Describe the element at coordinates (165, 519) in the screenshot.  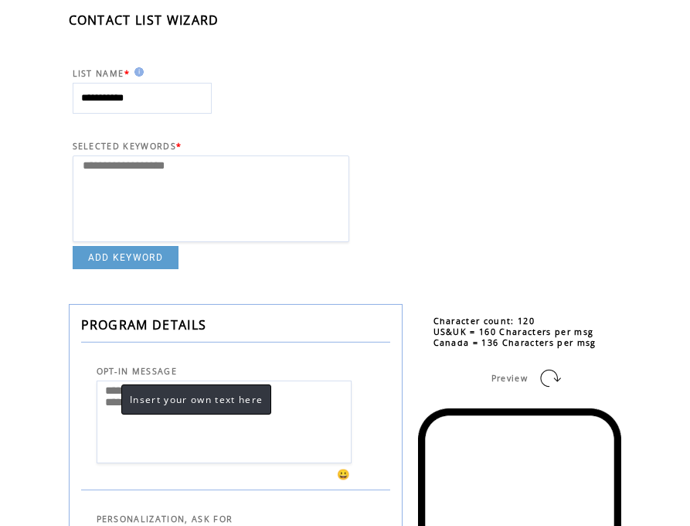
I see `span: PERSONALIZATION, ASK FOR` at that location.